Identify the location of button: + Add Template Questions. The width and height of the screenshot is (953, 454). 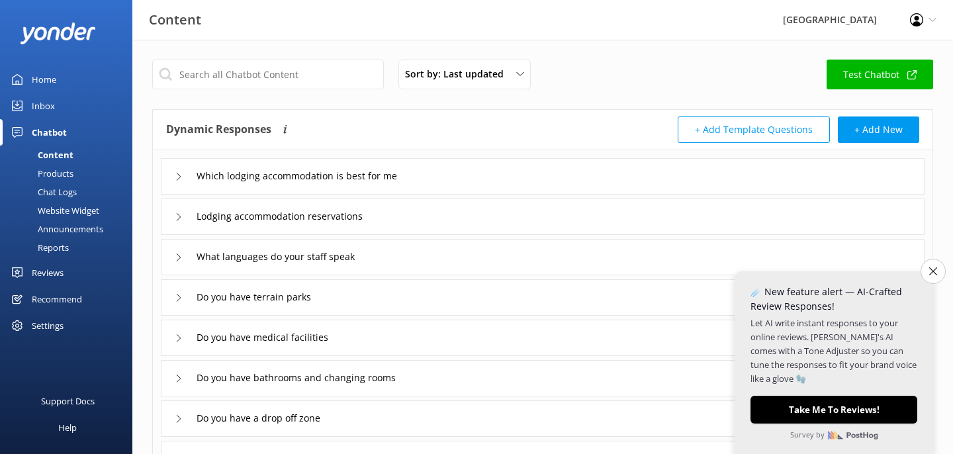
(754, 130).